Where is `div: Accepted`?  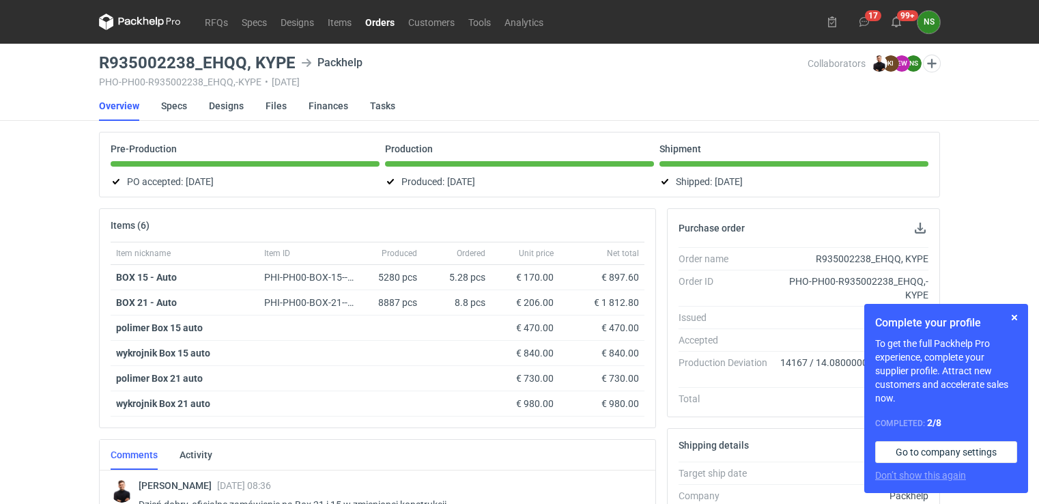 div: Accepted is located at coordinates (728, 340).